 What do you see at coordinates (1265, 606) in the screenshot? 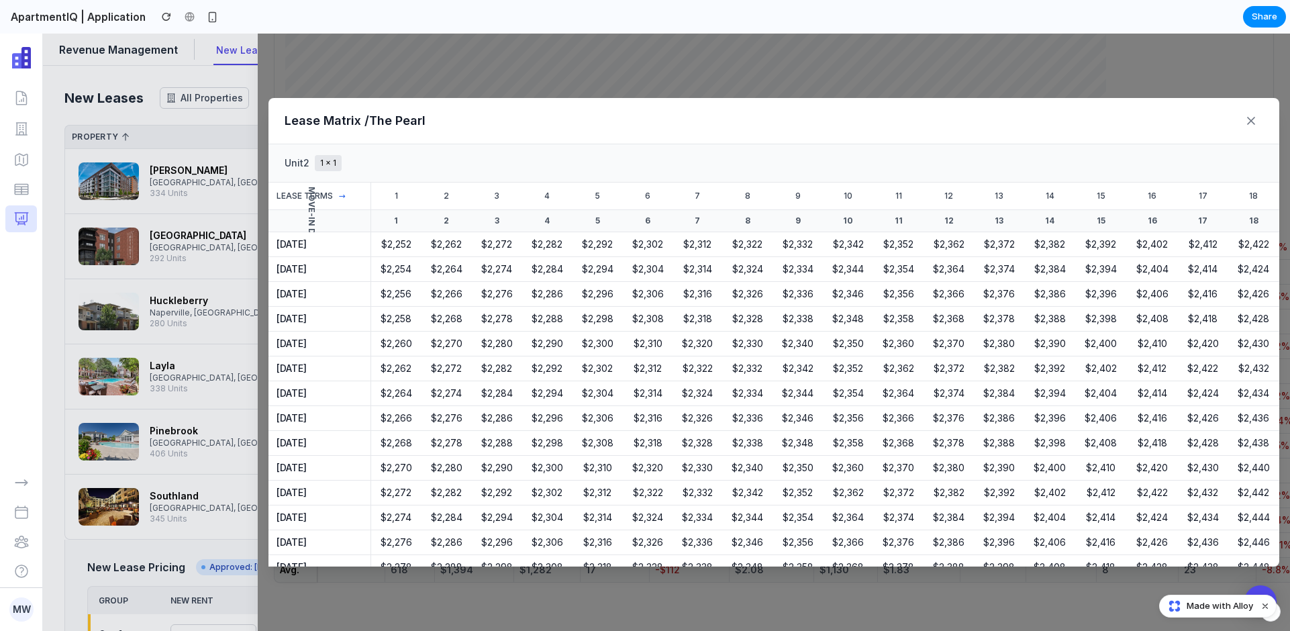
I see `button: Dismiss watermark` at bounding box center [1265, 606].